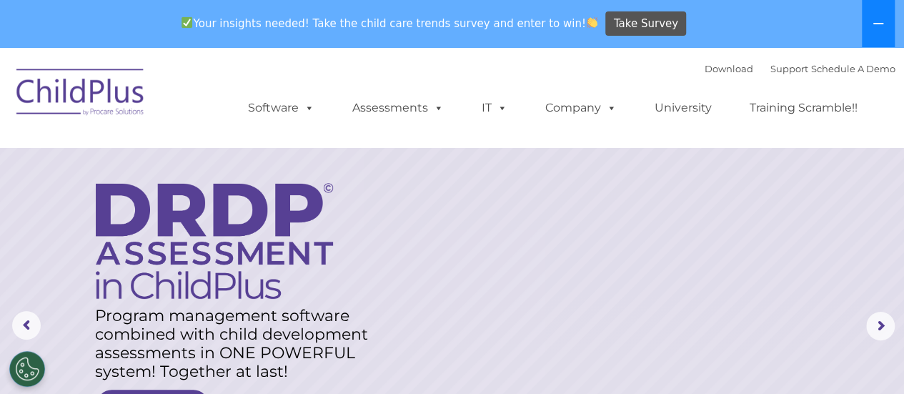 This screenshot has width=904, height=394. What do you see at coordinates (390, 23) in the screenshot?
I see `span: Your insights needed! Take the child care trends survey and enter to win!` at bounding box center [390, 23].